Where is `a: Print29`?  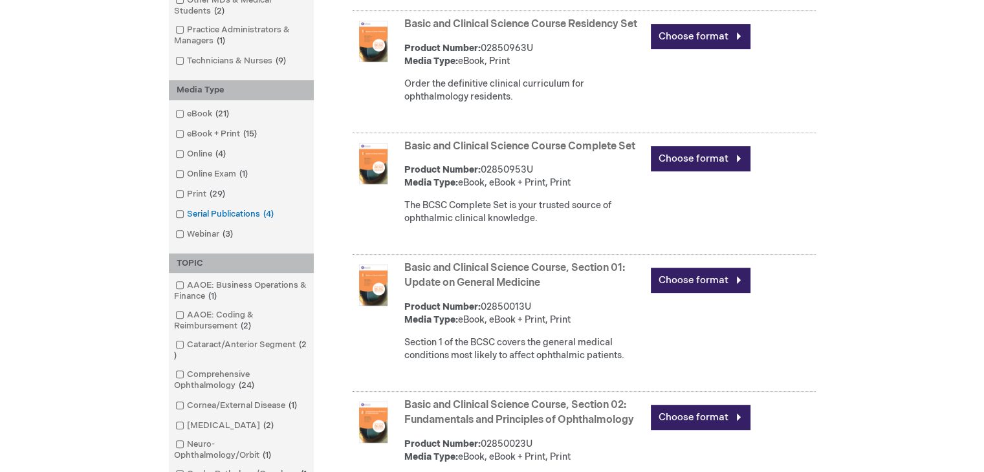
a: Print29 is located at coordinates (201, 194).